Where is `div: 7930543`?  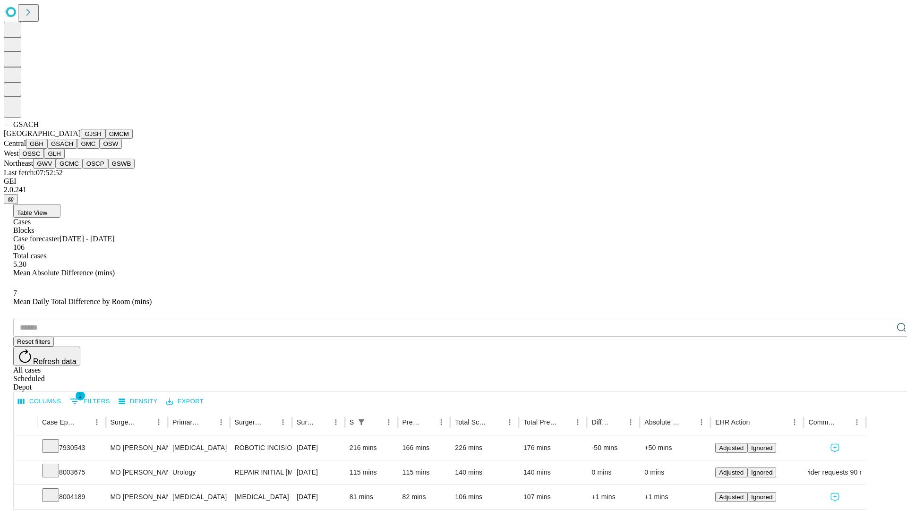 div: 7930543 is located at coordinates (71, 448).